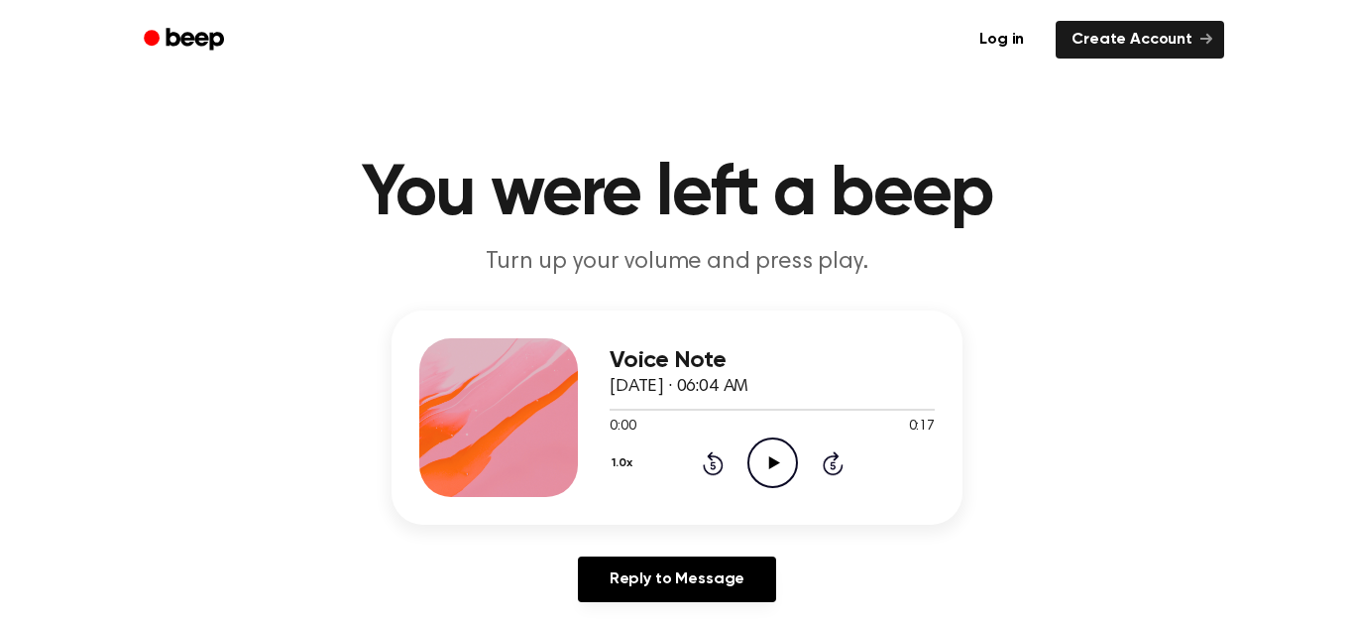 This screenshot has width=1354, height=628. Describe the element at coordinates (677, 579) in the screenshot. I see `a: Reply to Message` at that location.